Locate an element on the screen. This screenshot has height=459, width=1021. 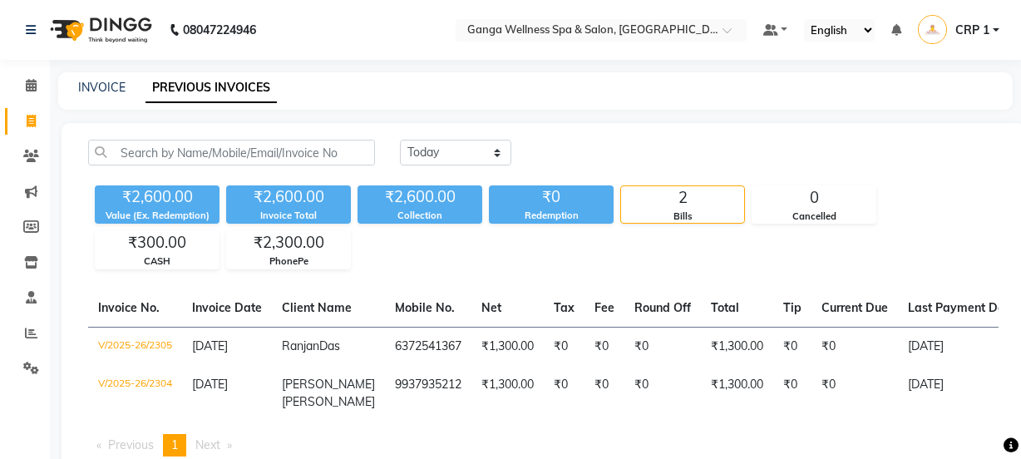
span: Invoice Date is located at coordinates (227, 308).